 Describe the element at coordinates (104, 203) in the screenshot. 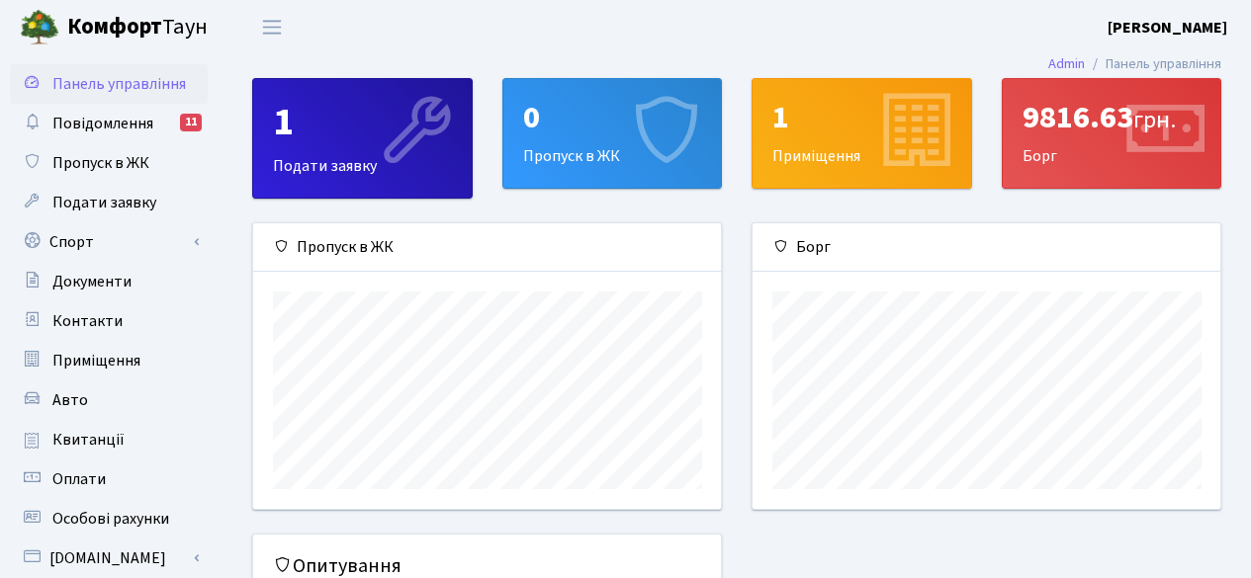

I see `span: Подати заявку` at that location.